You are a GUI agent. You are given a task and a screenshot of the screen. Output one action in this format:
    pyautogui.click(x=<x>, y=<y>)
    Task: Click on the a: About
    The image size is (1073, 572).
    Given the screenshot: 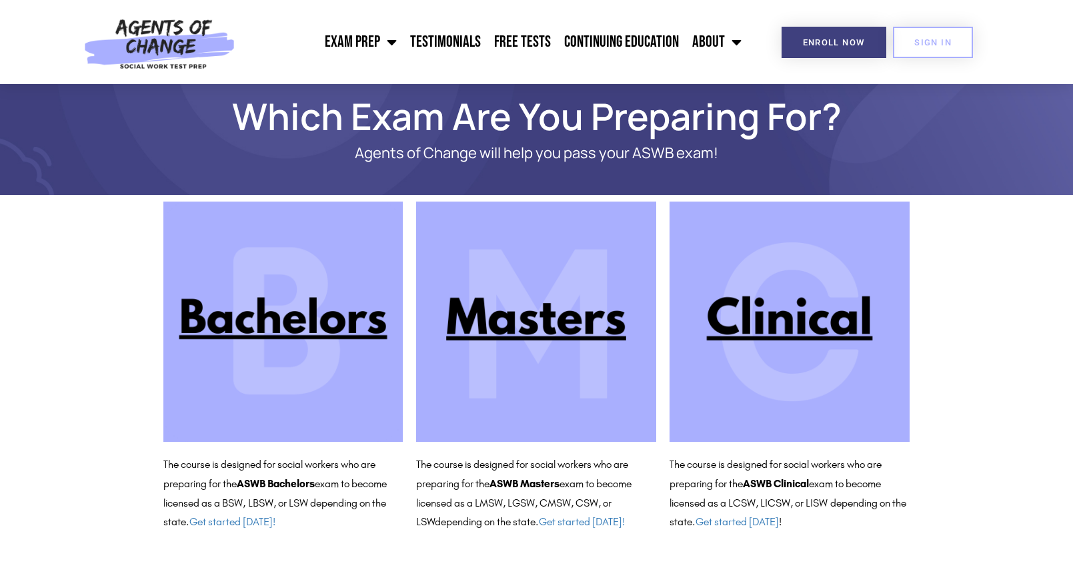 What is the action you would take?
    pyautogui.click(x=717, y=42)
    